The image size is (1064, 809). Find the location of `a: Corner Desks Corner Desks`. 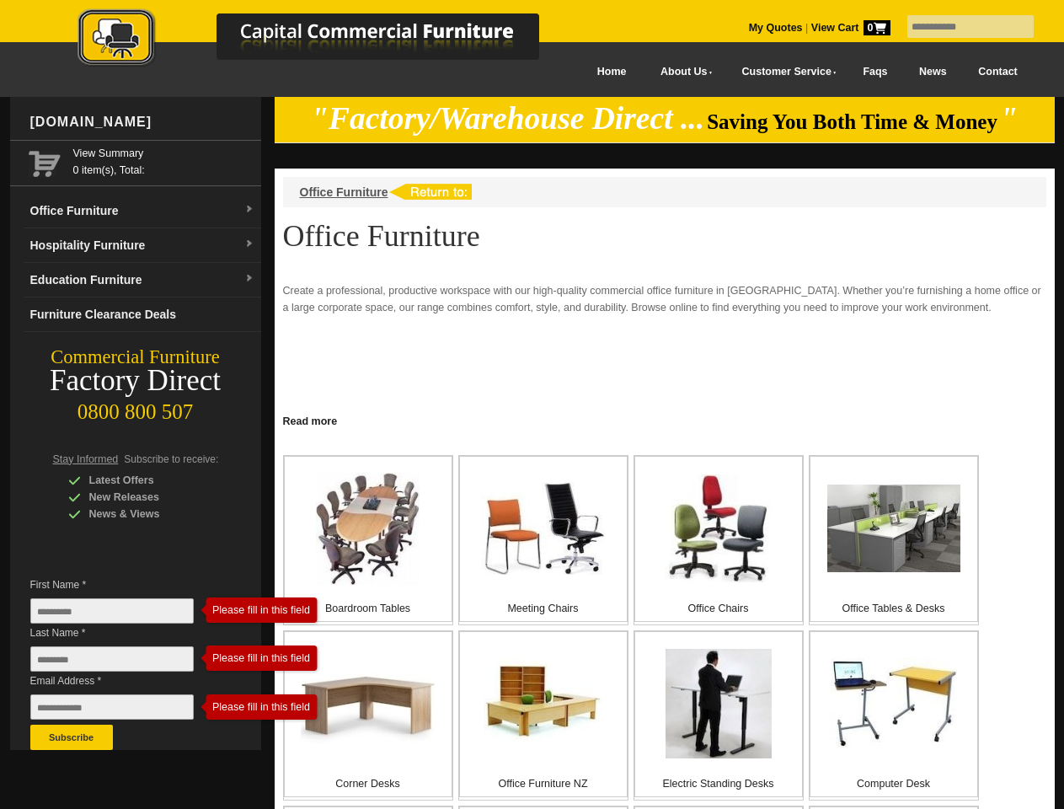

a: Corner Desks Corner Desks is located at coordinates (368, 715).